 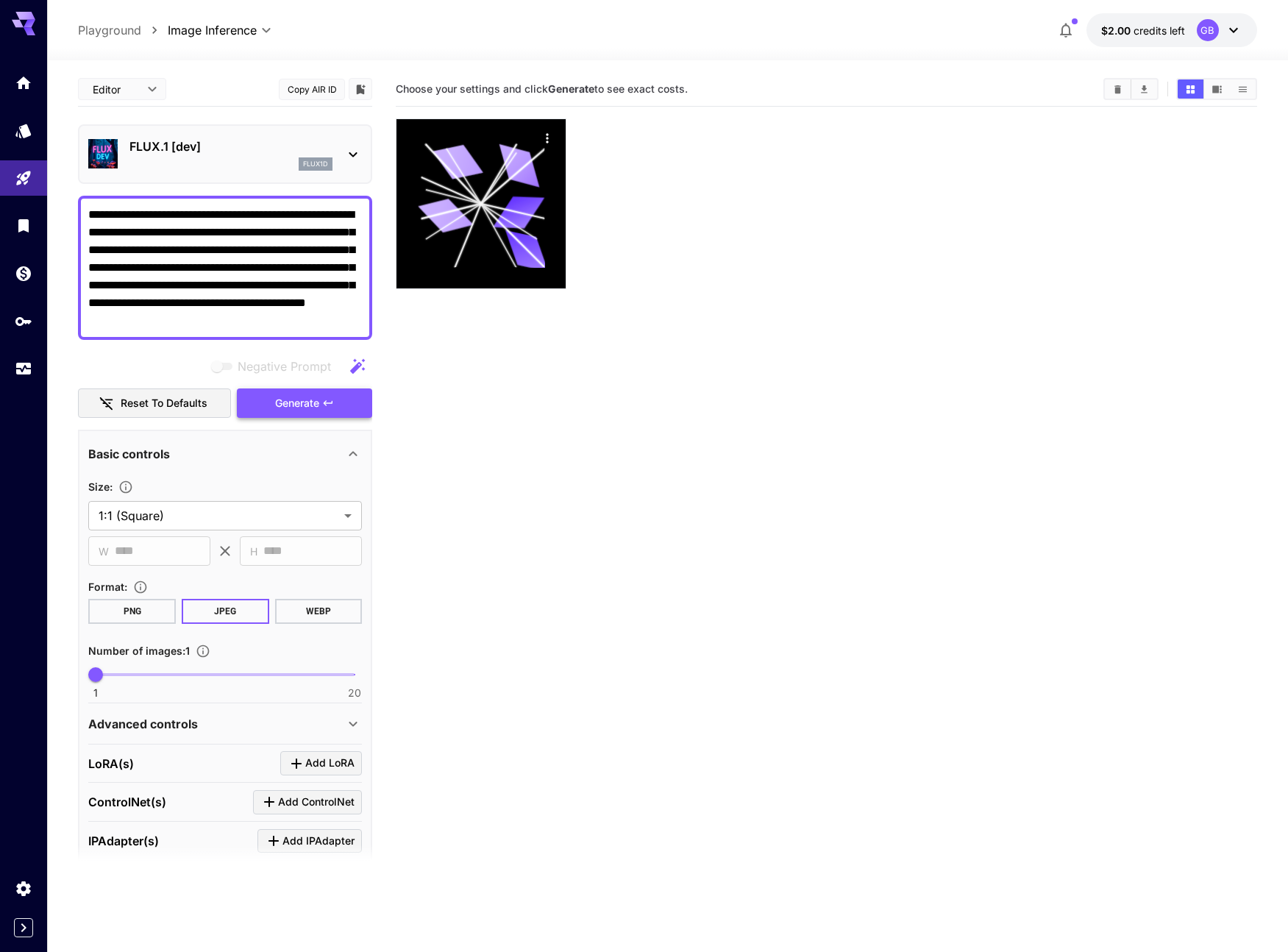 What do you see at coordinates (1217, 89) in the screenshot?
I see `button: Show images in video view` at bounding box center [1217, 89].